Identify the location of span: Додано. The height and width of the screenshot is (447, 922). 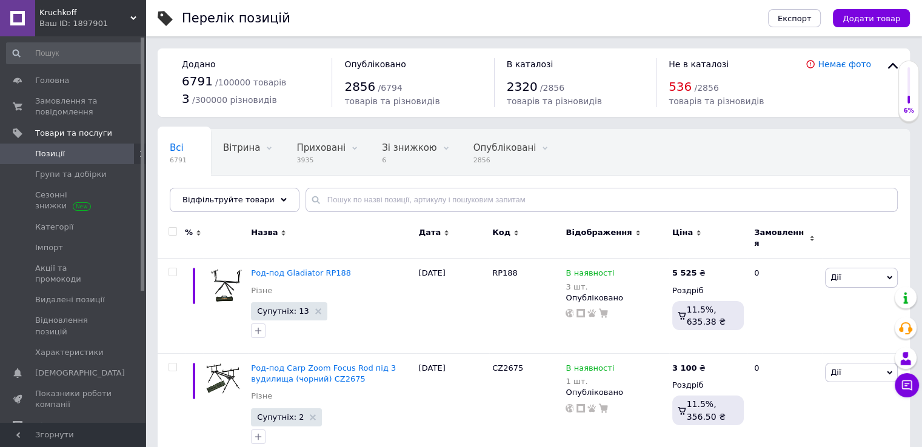
(198, 64).